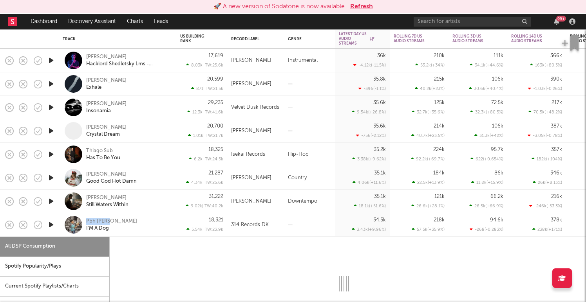  What do you see at coordinates (98, 111) in the screenshot?
I see `div: Insonamia` at bounding box center [98, 111].